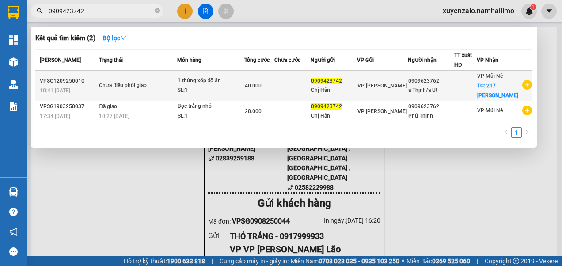 The image size is (562, 266). Describe the element at coordinates (13, 251) in the screenshot. I see `span: message` at that location.